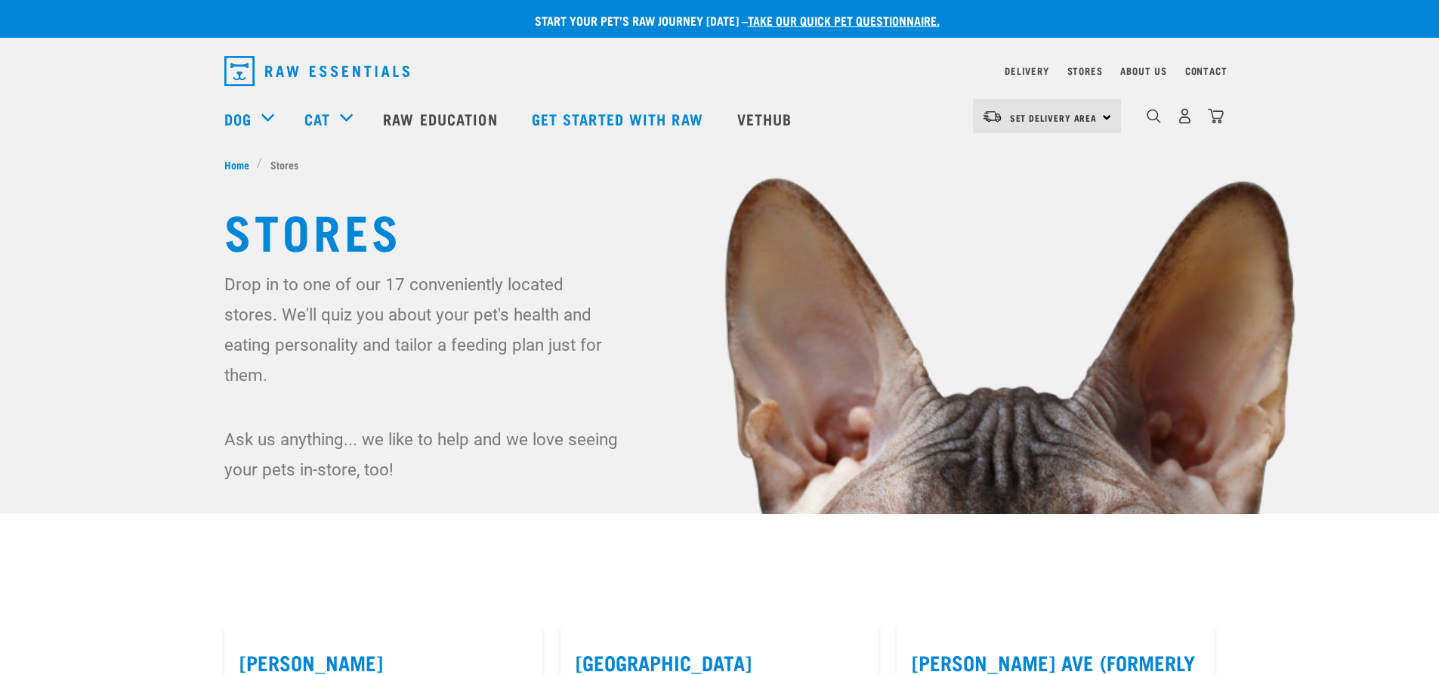  Describe the element at coordinates (844, 20) in the screenshot. I see `a: take our quick pet questionnaire.` at that location.